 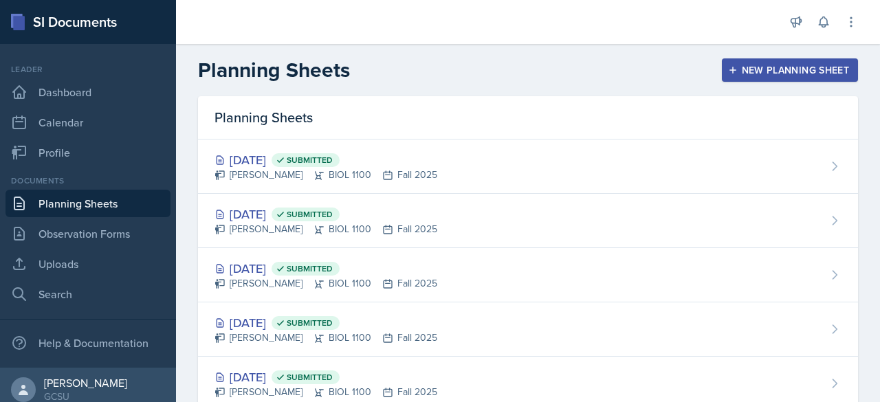 I want to click on button: New Planning Sheet, so click(x=790, y=70).